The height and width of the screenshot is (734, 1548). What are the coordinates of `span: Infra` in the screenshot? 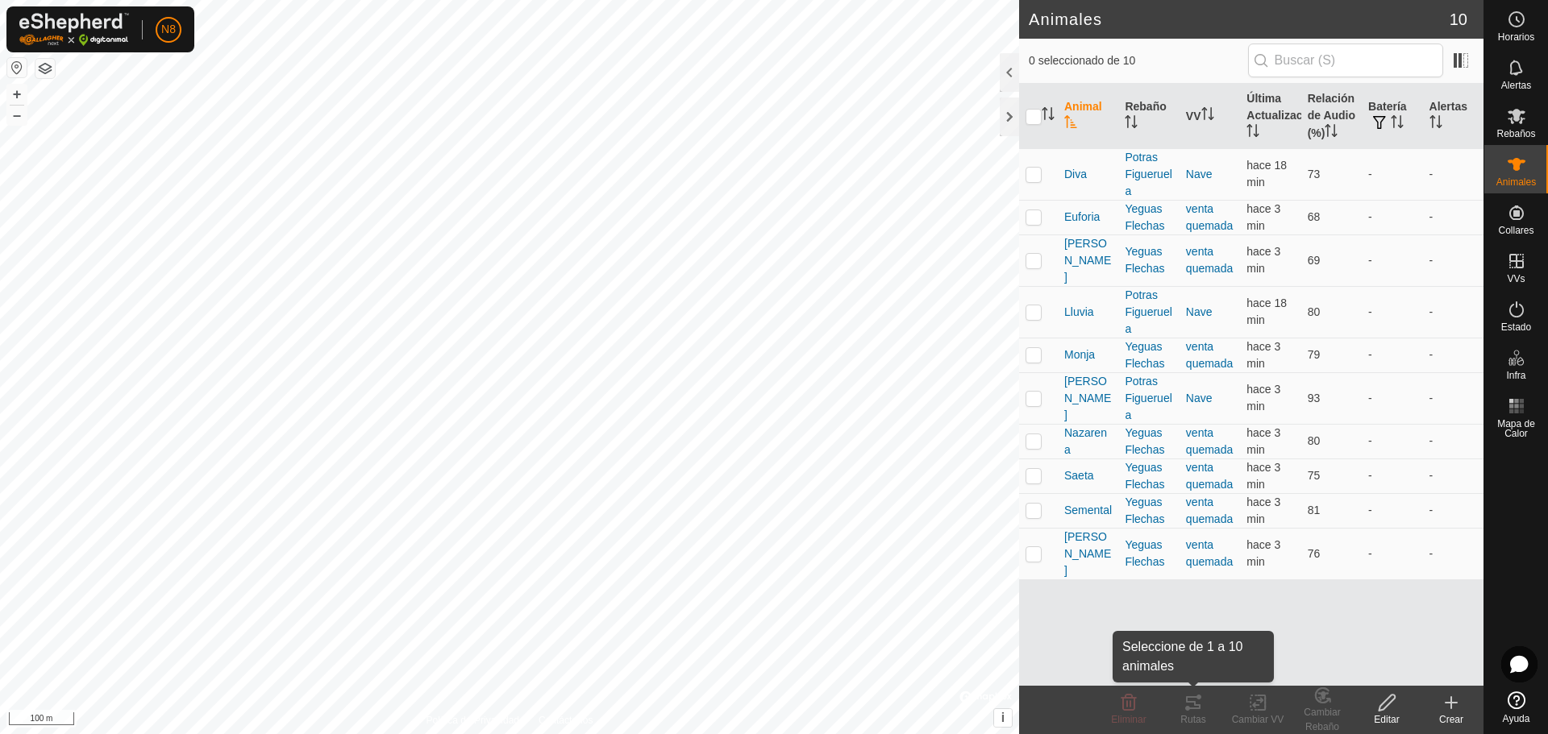 It's located at (1515, 376).